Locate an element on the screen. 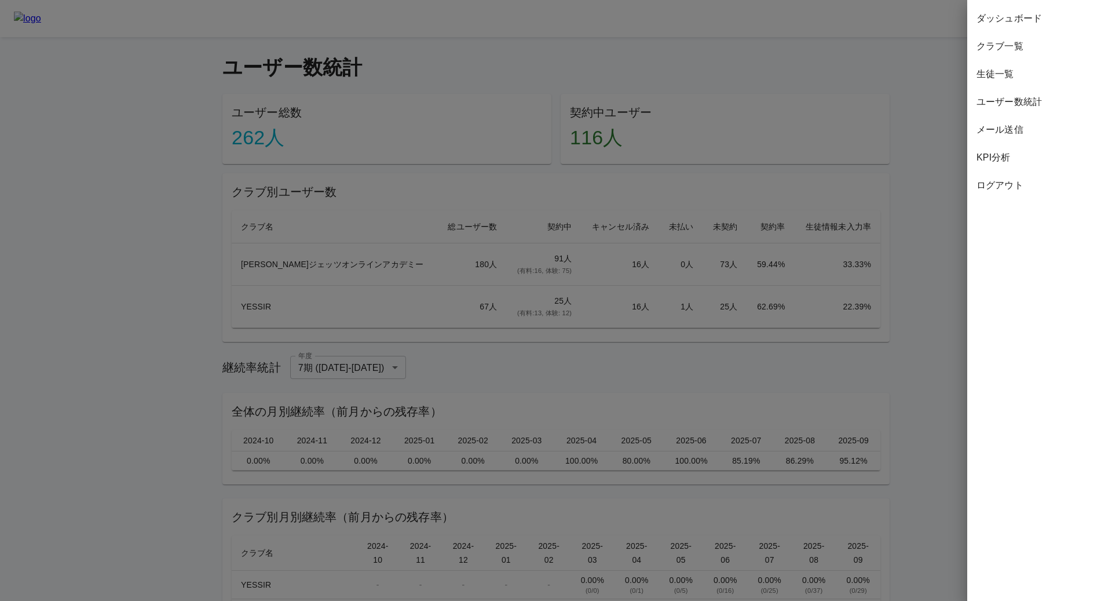  div: KPI分析 is located at coordinates (1040, 158).